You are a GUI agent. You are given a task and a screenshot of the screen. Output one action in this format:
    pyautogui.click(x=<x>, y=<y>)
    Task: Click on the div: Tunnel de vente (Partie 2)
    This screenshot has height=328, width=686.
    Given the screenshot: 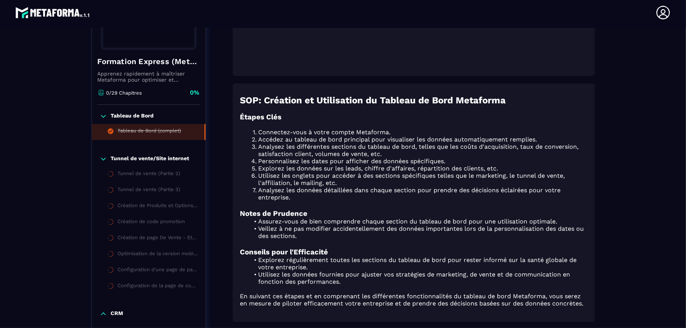 What is the action you would take?
    pyautogui.click(x=149, y=175)
    